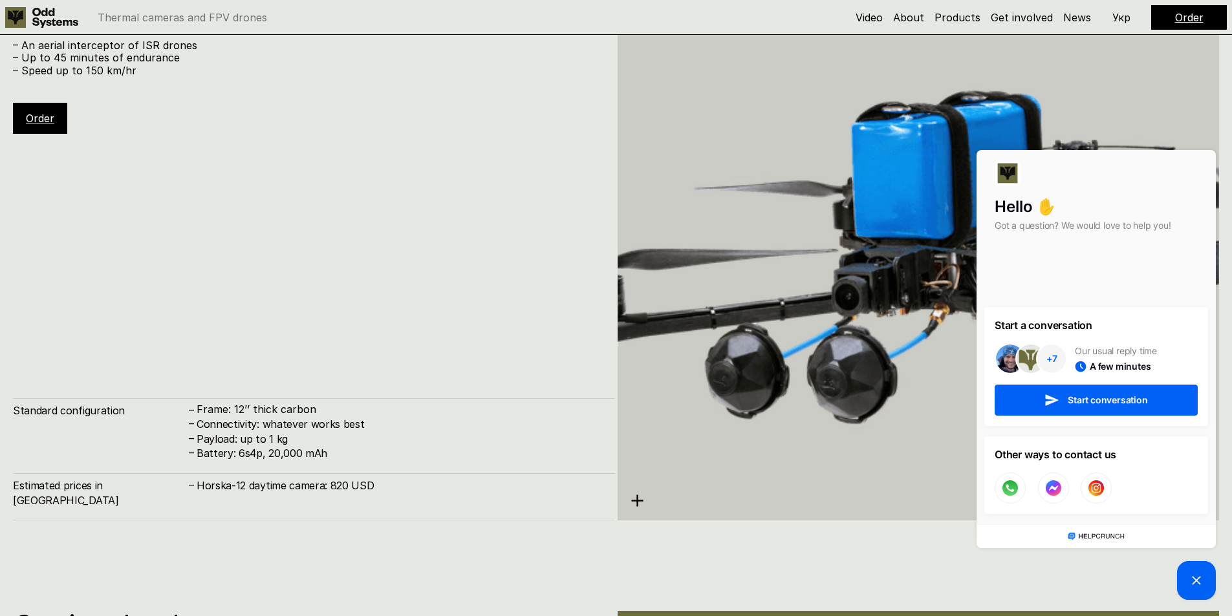 Image resolution: width=1232 pixels, height=616 pixels. What do you see at coordinates (307, 70) in the screenshot?
I see `p: – Speed up to 150 km/hr` at bounding box center [307, 70].